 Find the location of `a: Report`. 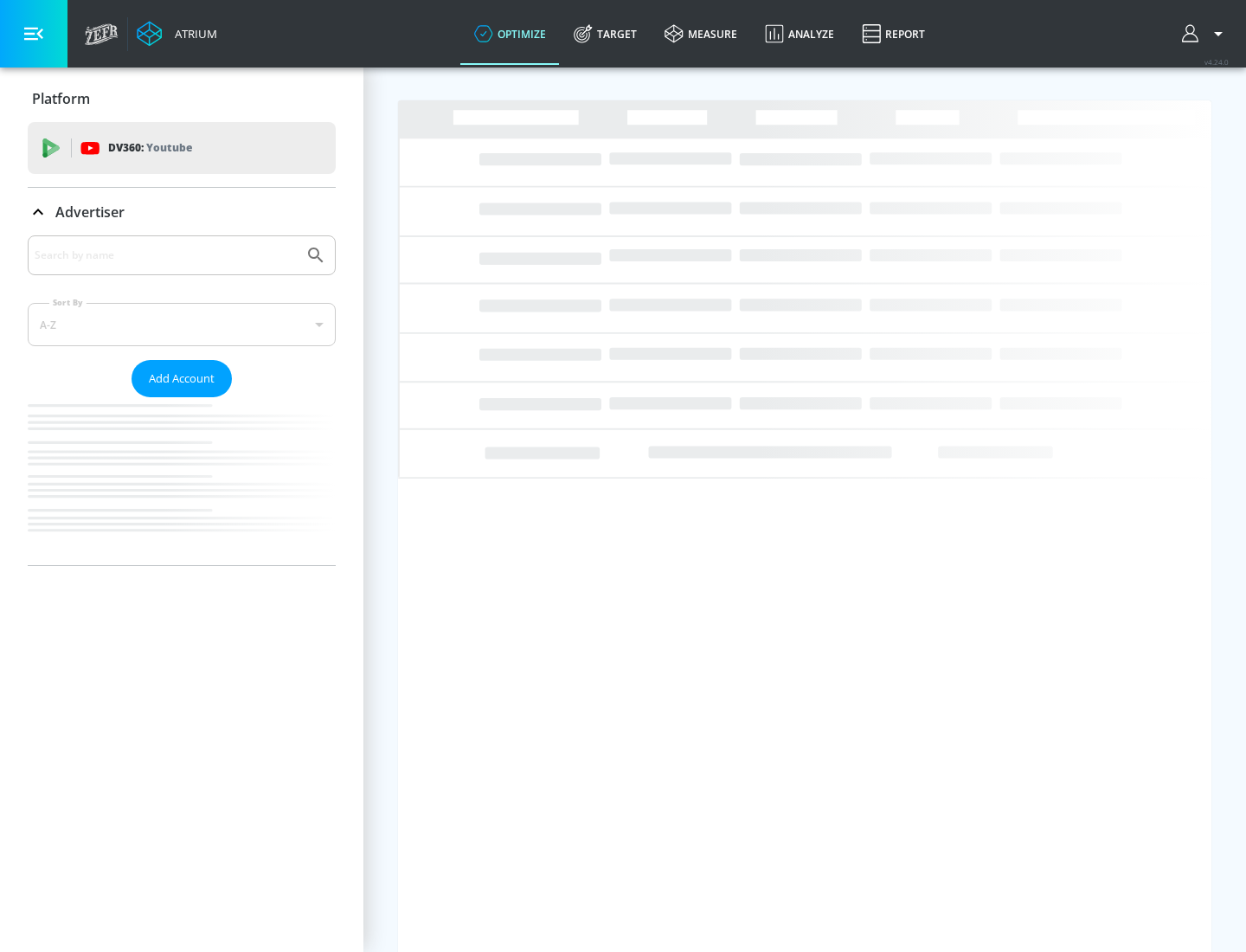

a: Report is located at coordinates (893, 33).